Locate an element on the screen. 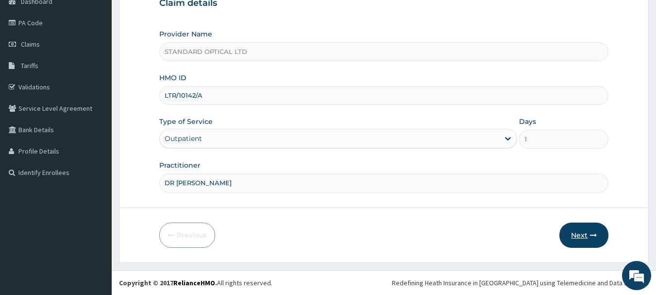 The width and height of the screenshot is (656, 295). label: Type of Service is located at coordinates (186, 121).